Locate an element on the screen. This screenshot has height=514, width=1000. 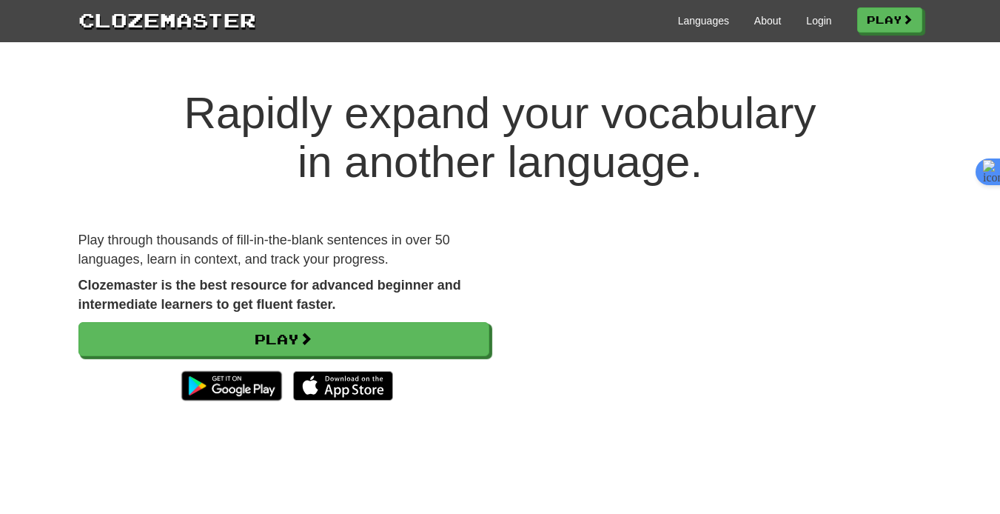
a: Login is located at coordinates (819, 21).